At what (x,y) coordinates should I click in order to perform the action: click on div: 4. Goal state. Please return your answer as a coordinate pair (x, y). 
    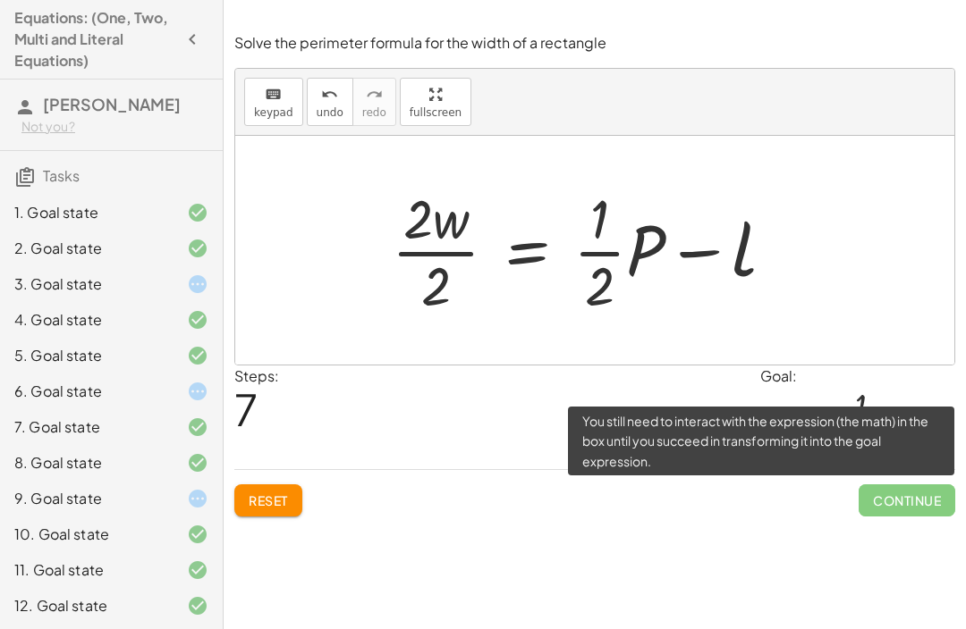
    Looking at the image, I should click on (86, 320).